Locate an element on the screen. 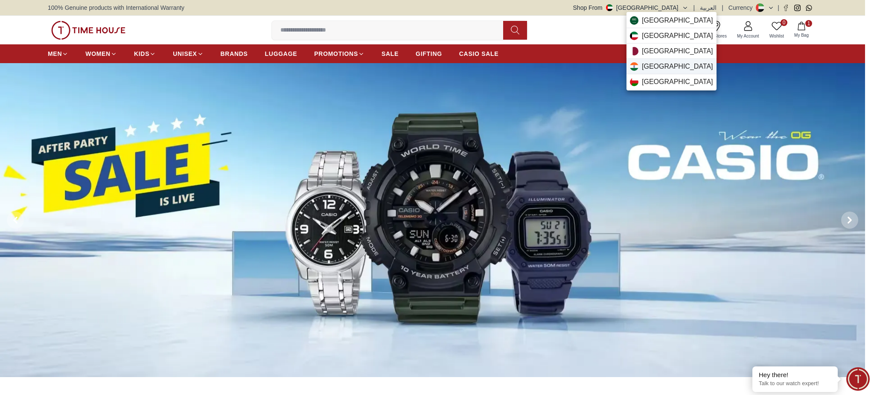  div: Hey there! is located at coordinates (795, 375).